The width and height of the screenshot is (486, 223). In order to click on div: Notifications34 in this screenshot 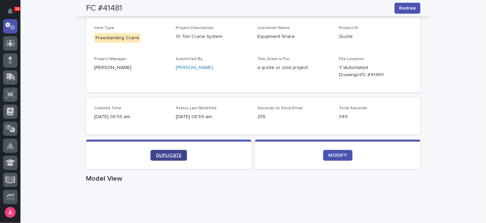, I will do `click(13, 14)`.